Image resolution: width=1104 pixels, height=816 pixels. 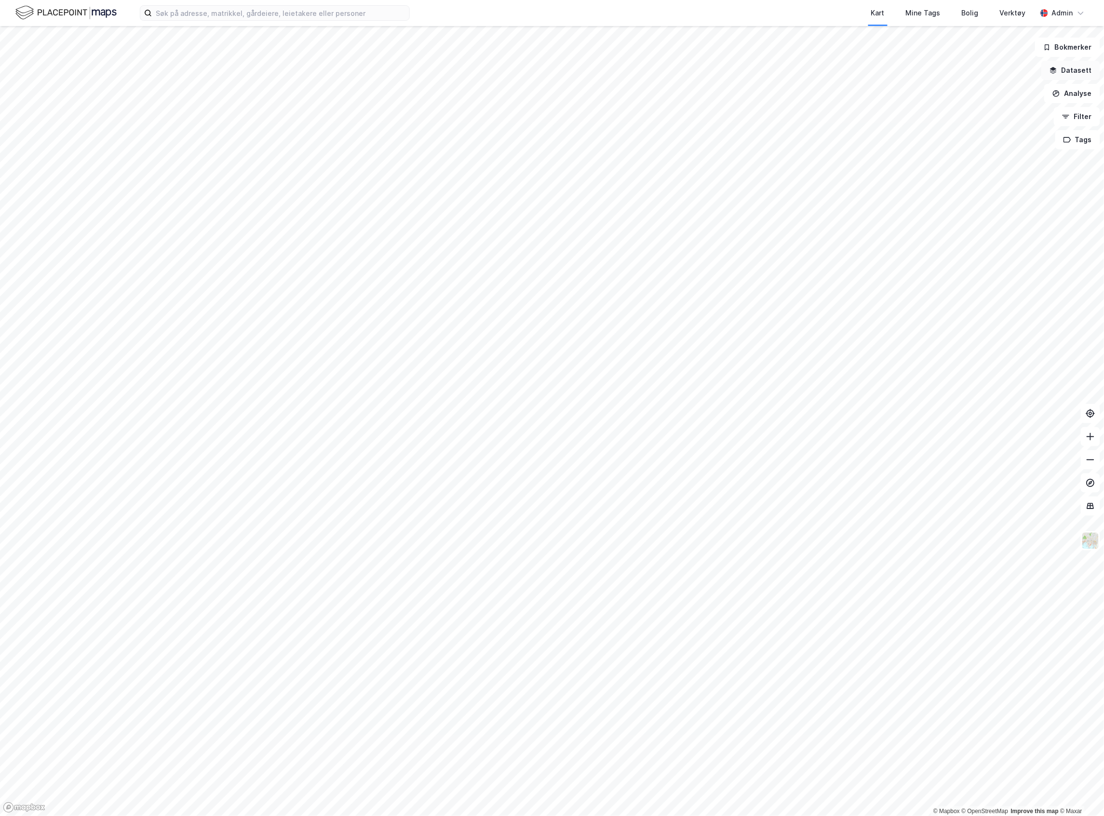 I want to click on img: Z, so click(x=1090, y=541).